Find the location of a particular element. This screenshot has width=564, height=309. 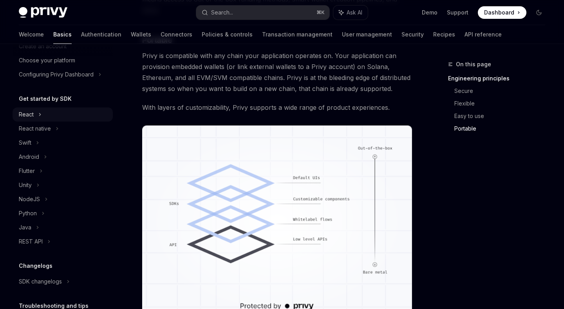

div: Swift is located at coordinates (25, 143).